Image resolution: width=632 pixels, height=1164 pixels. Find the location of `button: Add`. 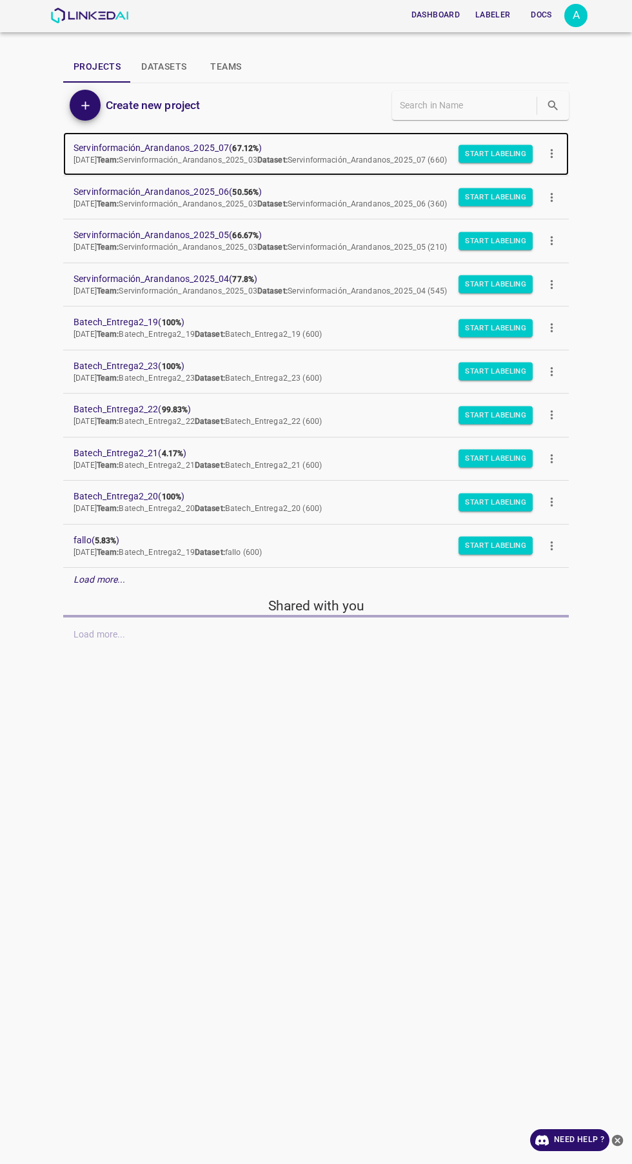

button: Add is located at coordinates (85, 105).